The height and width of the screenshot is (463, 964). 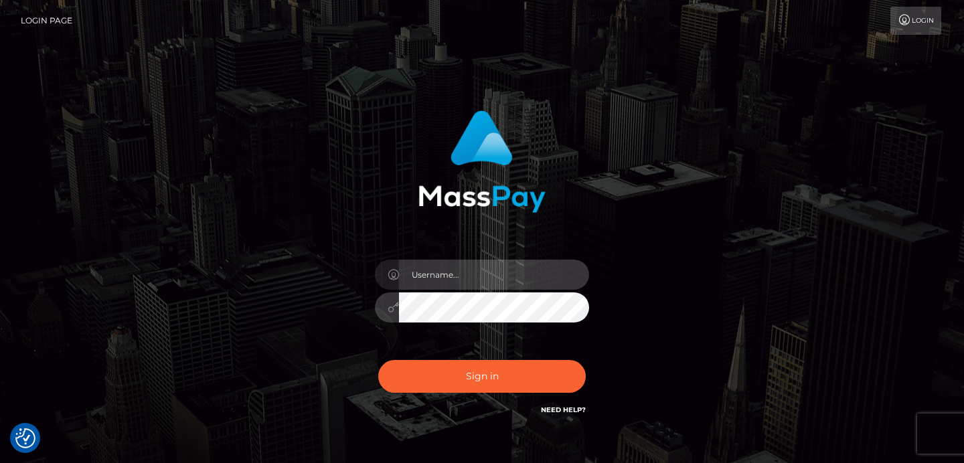 What do you see at coordinates (25, 438) in the screenshot?
I see `img: Revisit consent button` at bounding box center [25, 438].